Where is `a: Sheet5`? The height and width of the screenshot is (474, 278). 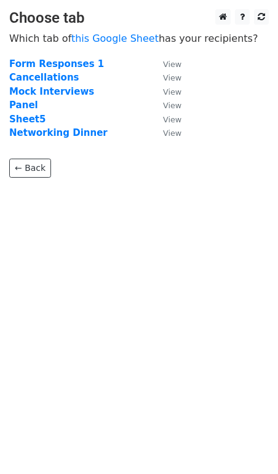
a: Sheet5 is located at coordinates (27, 119).